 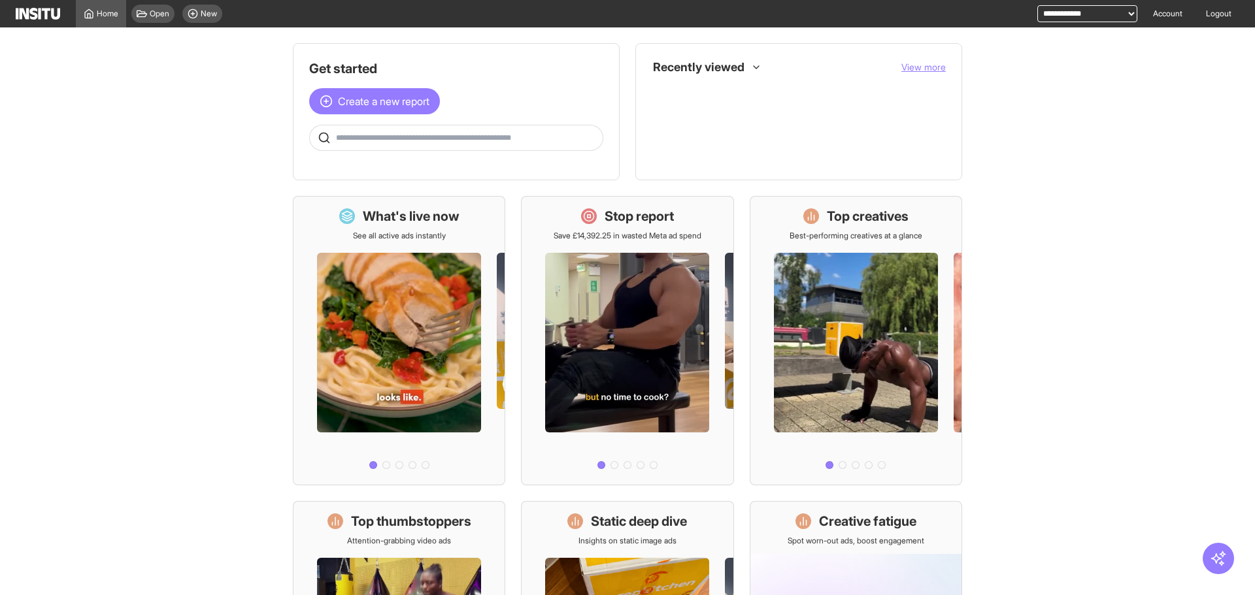 What do you see at coordinates (375, 101) in the screenshot?
I see `button: Create a new report` at bounding box center [375, 101].